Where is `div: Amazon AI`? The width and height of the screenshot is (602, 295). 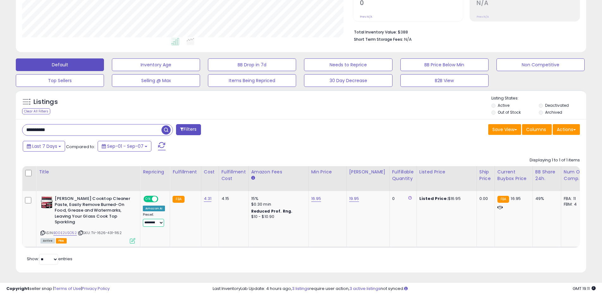
div: Amazon AI is located at coordinates (154, 209).